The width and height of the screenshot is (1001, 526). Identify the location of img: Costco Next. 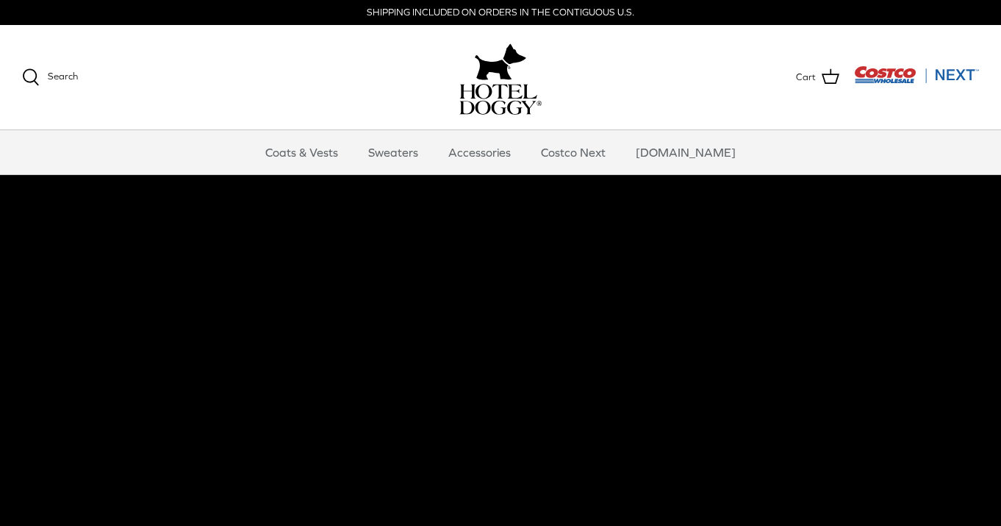
(917, 74).